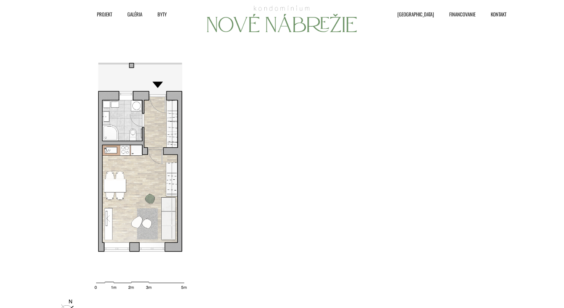 The image size is (564, 308). I want to click on span: Projekt, so click(105, 14).